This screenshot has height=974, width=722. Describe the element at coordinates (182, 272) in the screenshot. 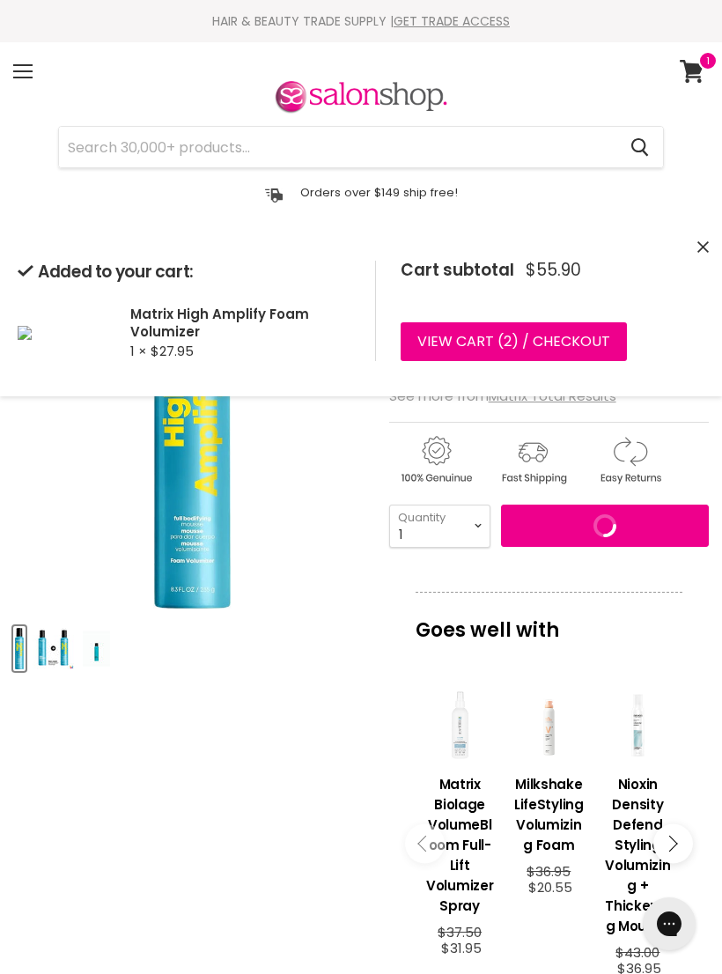

I see `h2: Added to your cart:` at that location.